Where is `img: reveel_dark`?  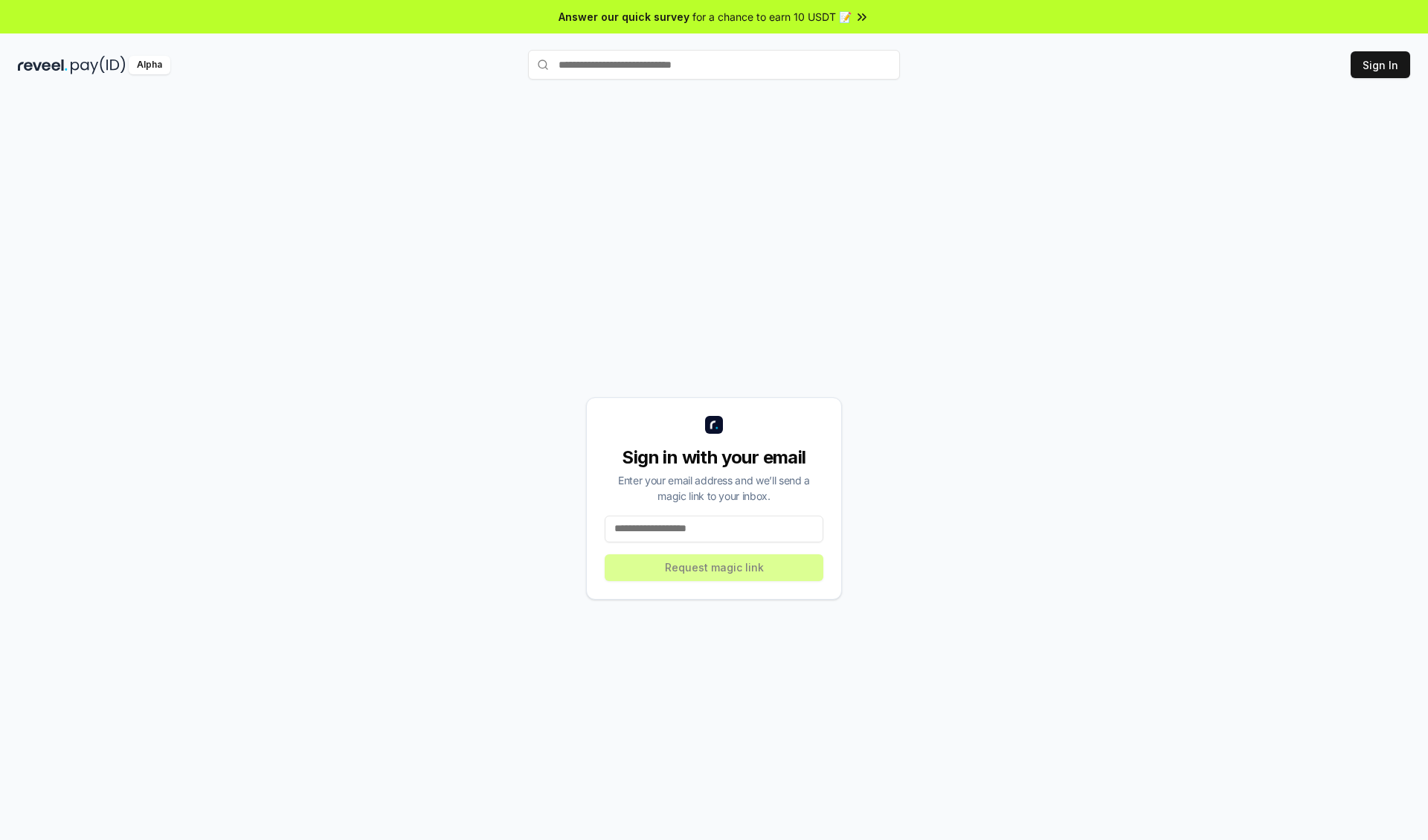 img: reveel_dark is located at coordinates (42, 65).